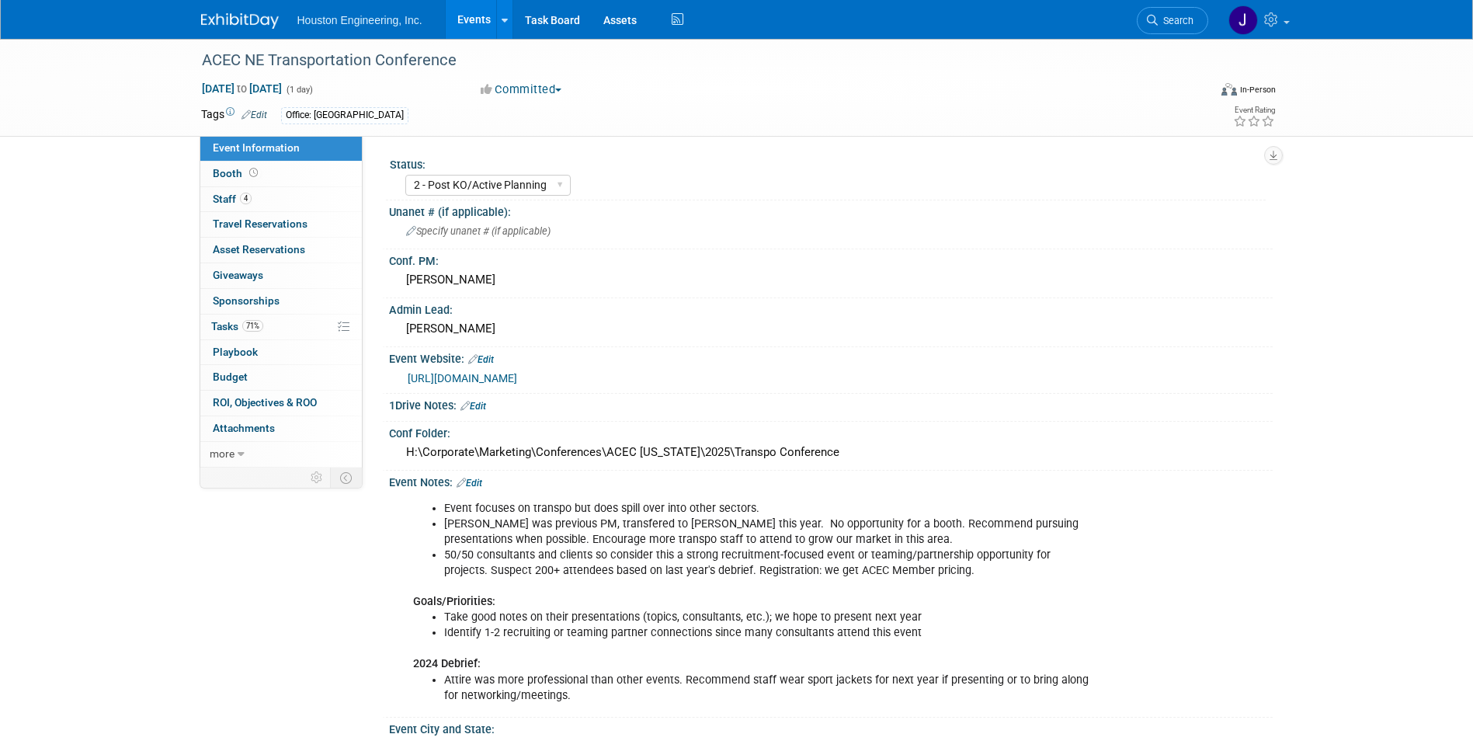  I want to click on a: Playbook, so click(281, 353).